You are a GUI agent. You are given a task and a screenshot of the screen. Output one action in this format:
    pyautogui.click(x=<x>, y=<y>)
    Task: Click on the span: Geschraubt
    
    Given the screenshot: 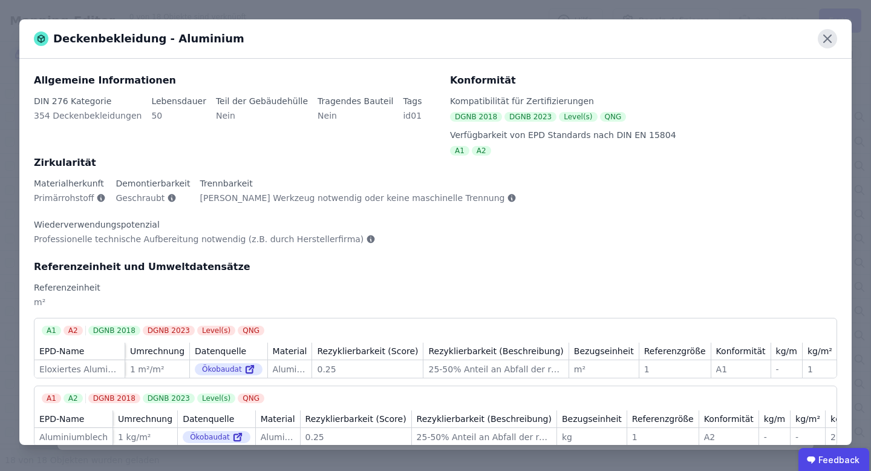 What is the action you would take?
    pyautogui.click(x=140, y=198)
    